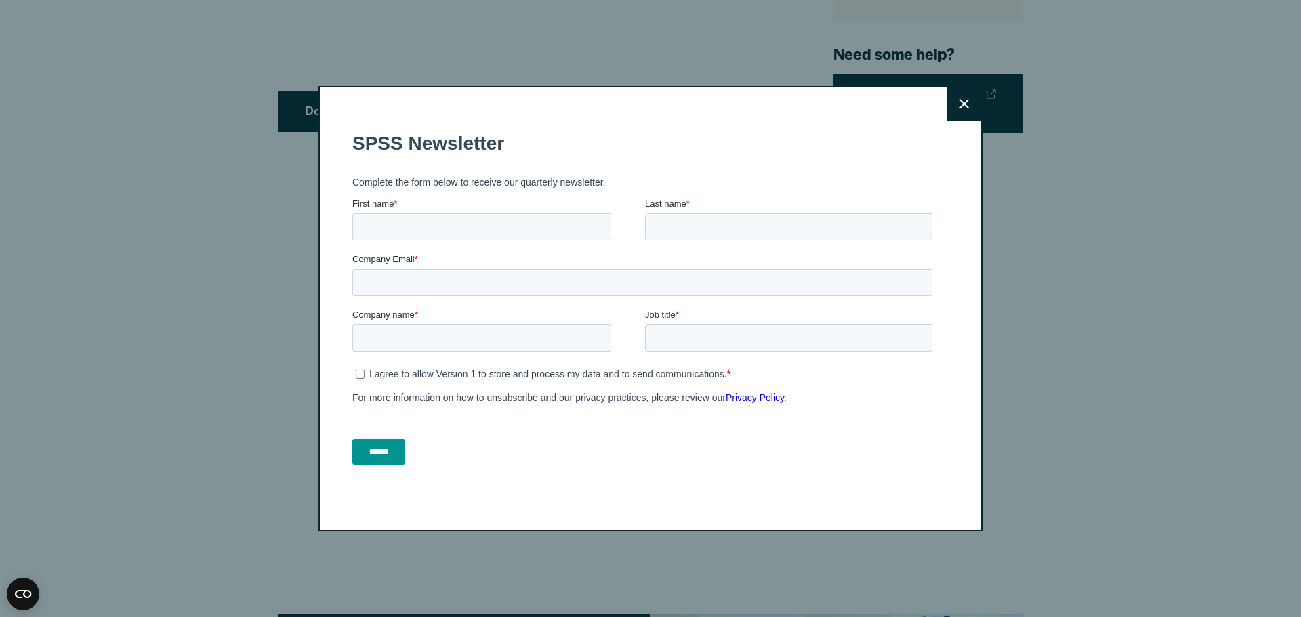 This screenshot has height=617, width=1301. Describe the element at coordinates (196, 254) in the screenshot. I see `p: I agree to allow Version 1 to store and process my data and to send communications.` at that location.